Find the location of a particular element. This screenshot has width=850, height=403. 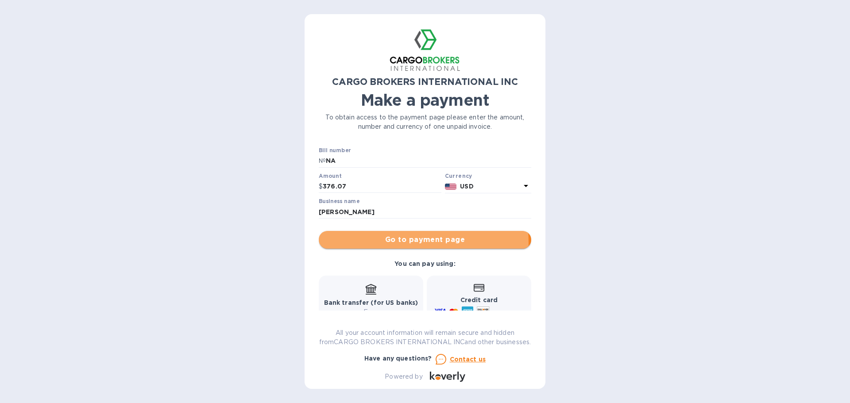

u: Contact us is located at coordinates (468, 360).